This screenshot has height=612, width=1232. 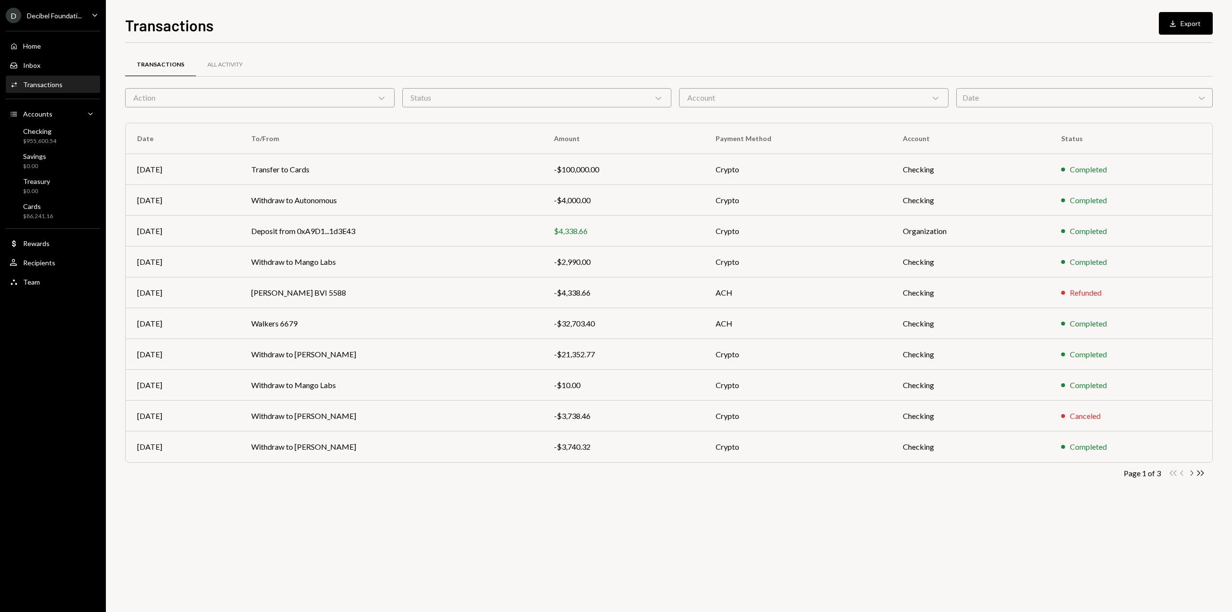 I want to click on div: Page 1 of 3, so click(x=1142, y=473).